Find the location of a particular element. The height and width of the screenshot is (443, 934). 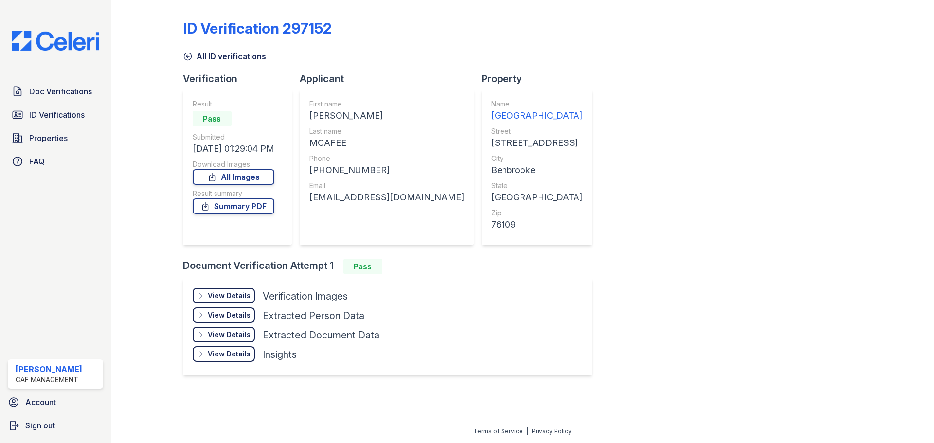

span: FAQ is located at coordinates (37, 162).